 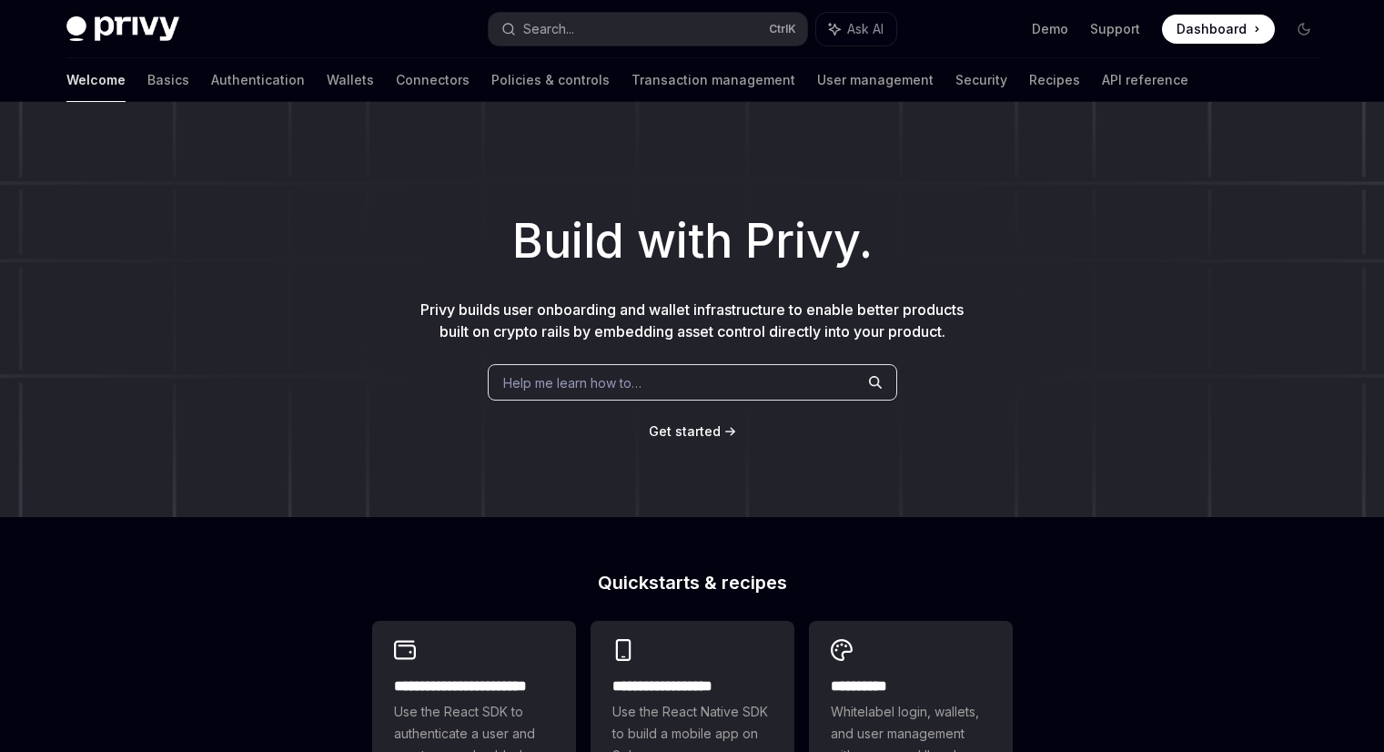 What do you see at coordinates (684, 431) in the screenshot?
I see `a: Get started` at bounding box center [684, 431].